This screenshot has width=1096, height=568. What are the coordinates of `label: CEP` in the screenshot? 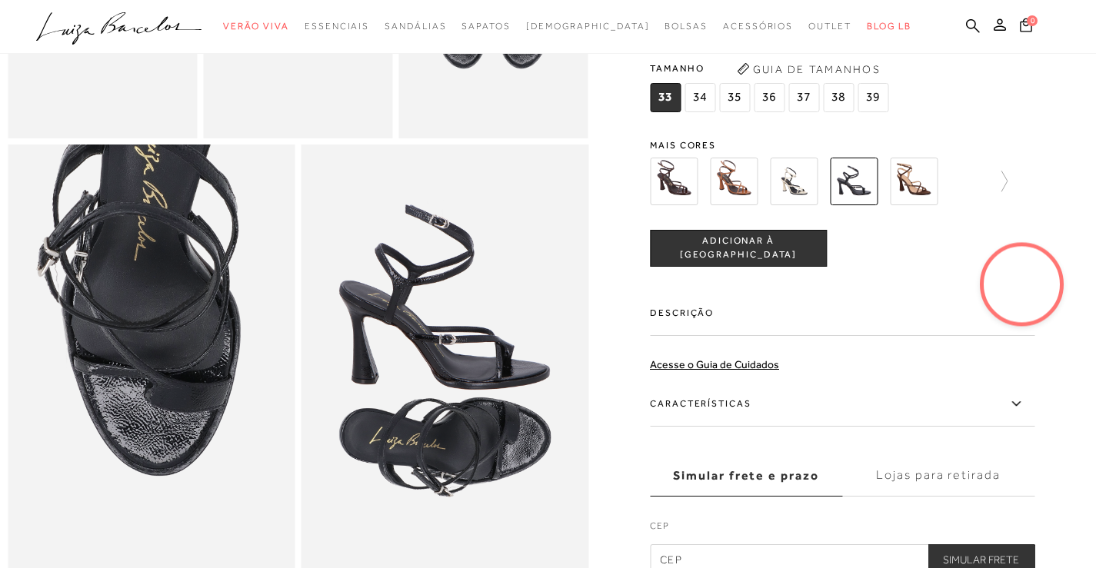 It's located at (842, 530).